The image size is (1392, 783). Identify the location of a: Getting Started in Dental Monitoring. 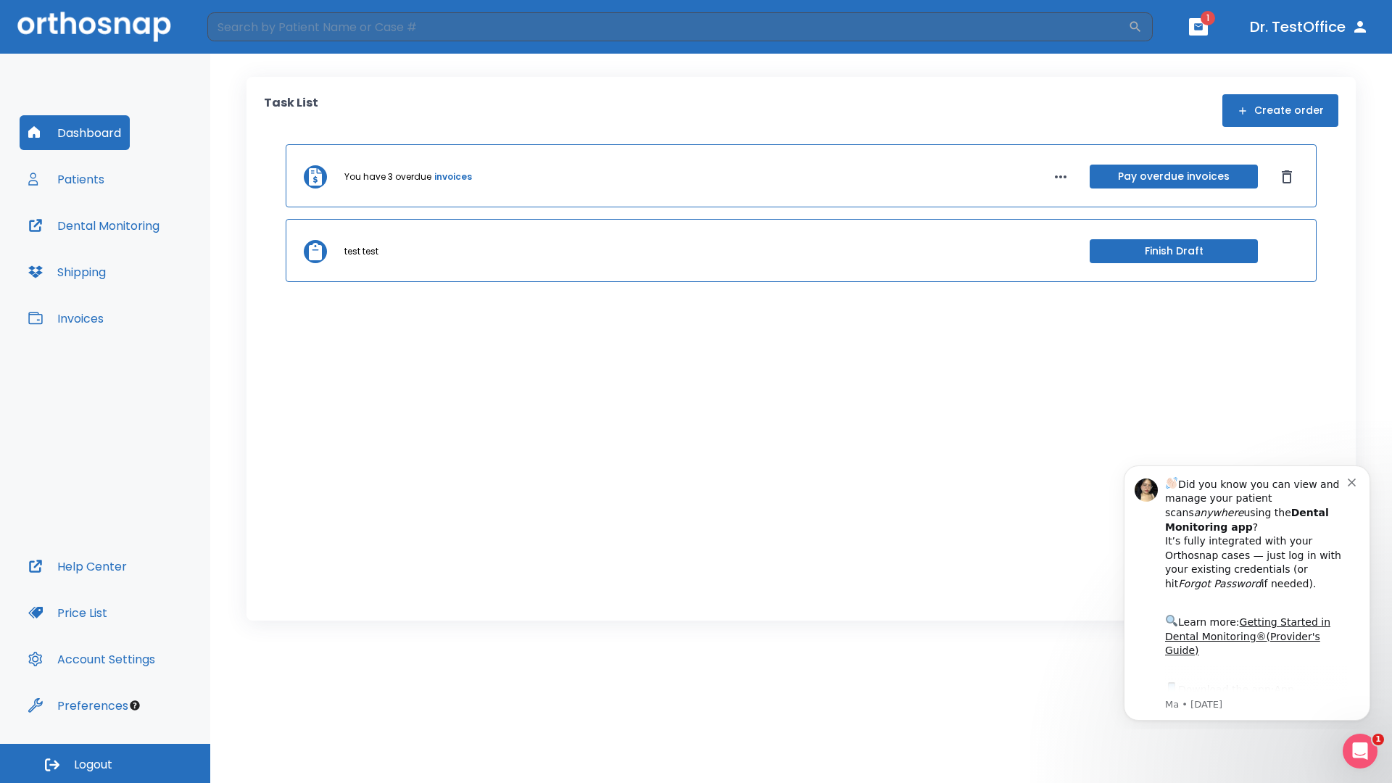
(146, 177).